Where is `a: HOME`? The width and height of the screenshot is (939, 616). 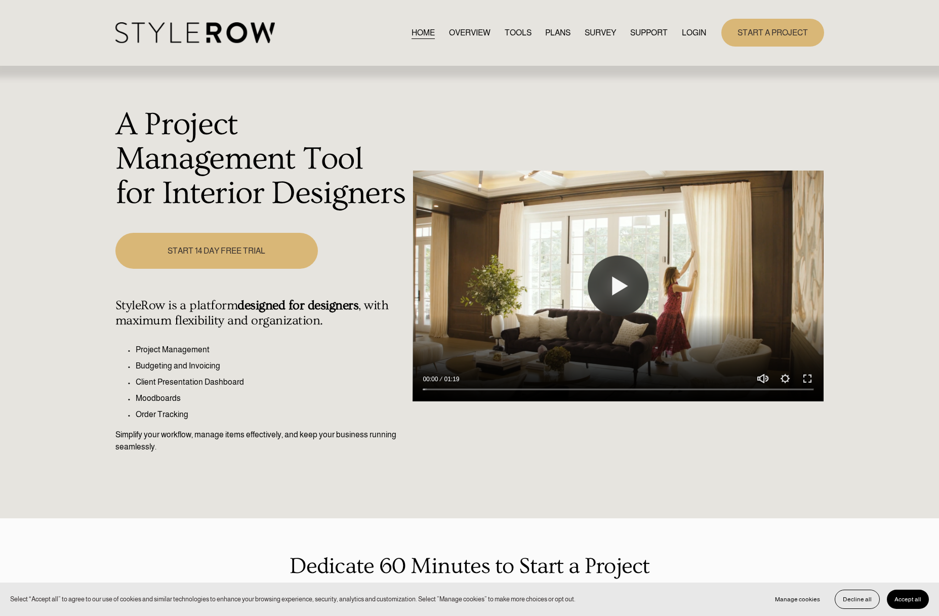 a: HOME is located at coordinates (423, 32).